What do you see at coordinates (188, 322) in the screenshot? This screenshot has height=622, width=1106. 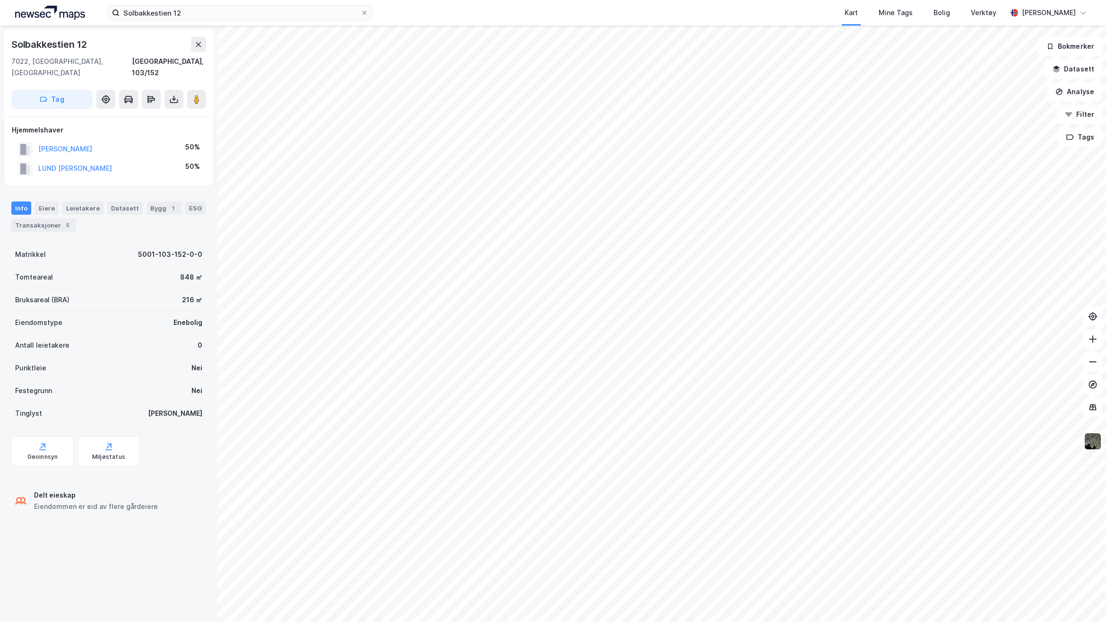 I see `div: Enebolig` at bounding box center [188, 322].